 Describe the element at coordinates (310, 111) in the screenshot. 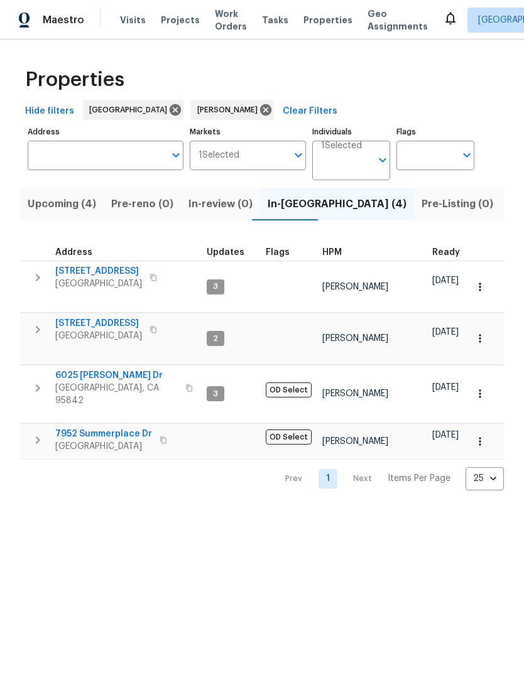

I see `span: Clear Filters` at that location.